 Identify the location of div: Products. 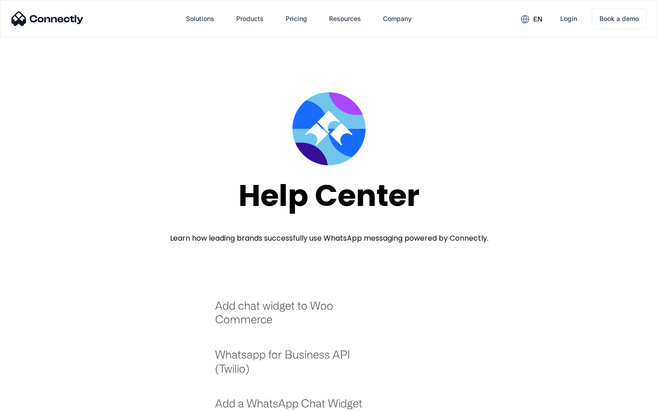
(250, 19).